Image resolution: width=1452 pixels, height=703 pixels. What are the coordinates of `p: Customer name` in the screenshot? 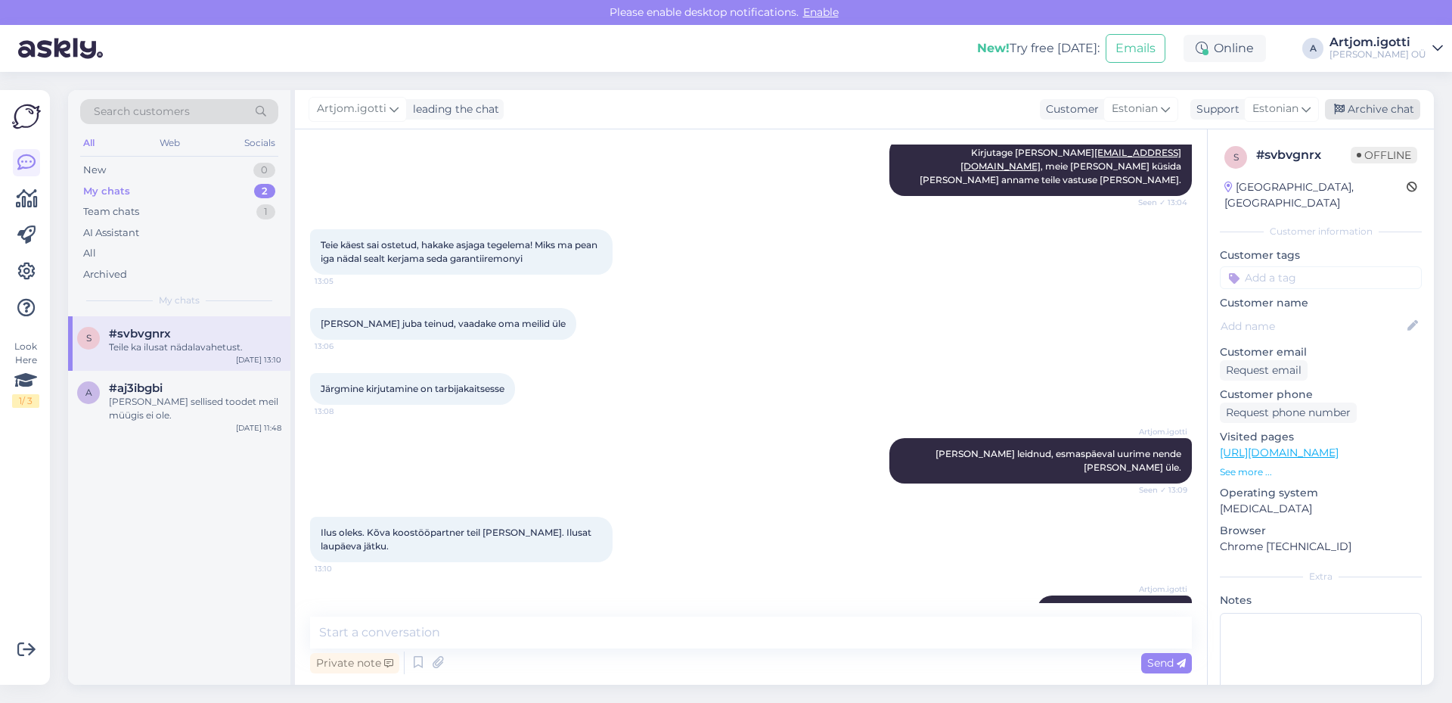 It's located at (1321, 303).